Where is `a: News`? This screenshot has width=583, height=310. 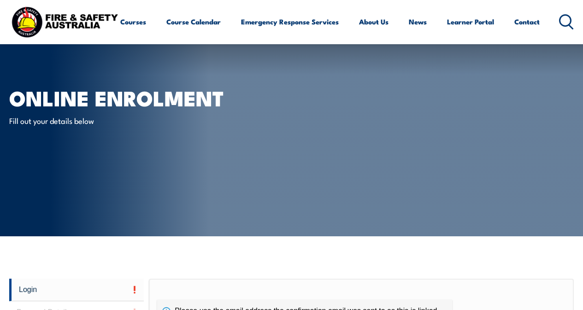 a: News is located at coordinates (417, 22).